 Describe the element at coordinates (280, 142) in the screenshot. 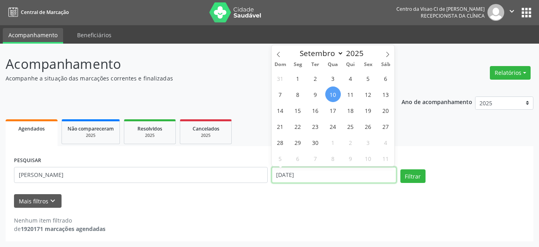

I see `span: Setembro 28, 2025` at that location.